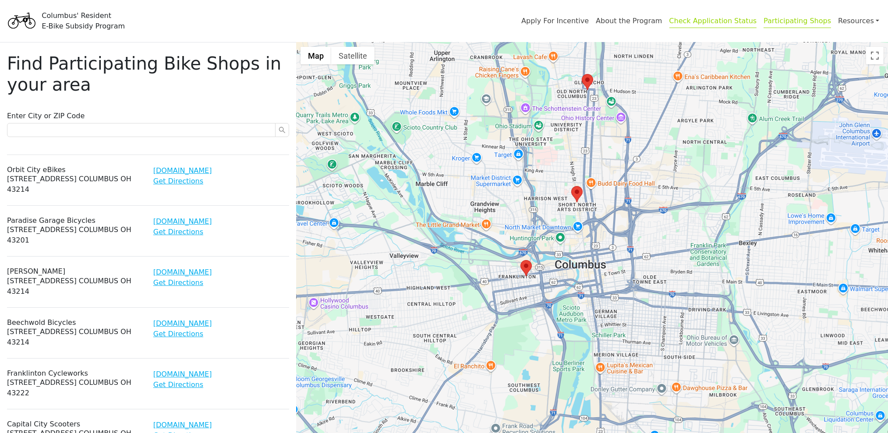  What do you see at coordinates (21, 21) in the screenshot?
I see `img: Program logo` at bounding box center [21, 21].